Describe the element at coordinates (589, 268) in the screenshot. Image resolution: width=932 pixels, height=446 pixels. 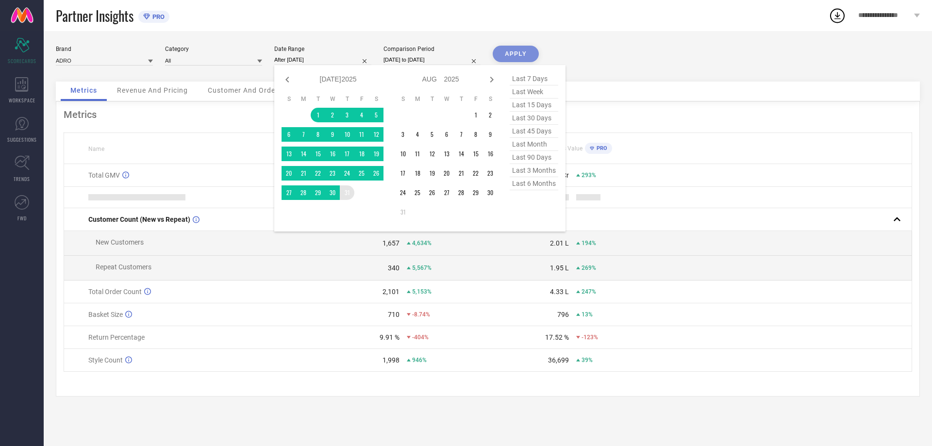
I see `span: 269%` at that location.